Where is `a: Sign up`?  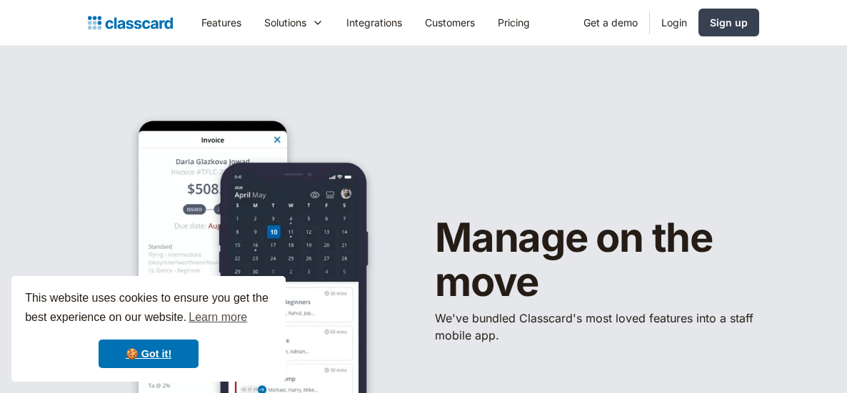
a: Sign up is located at coordinates (728, 22).